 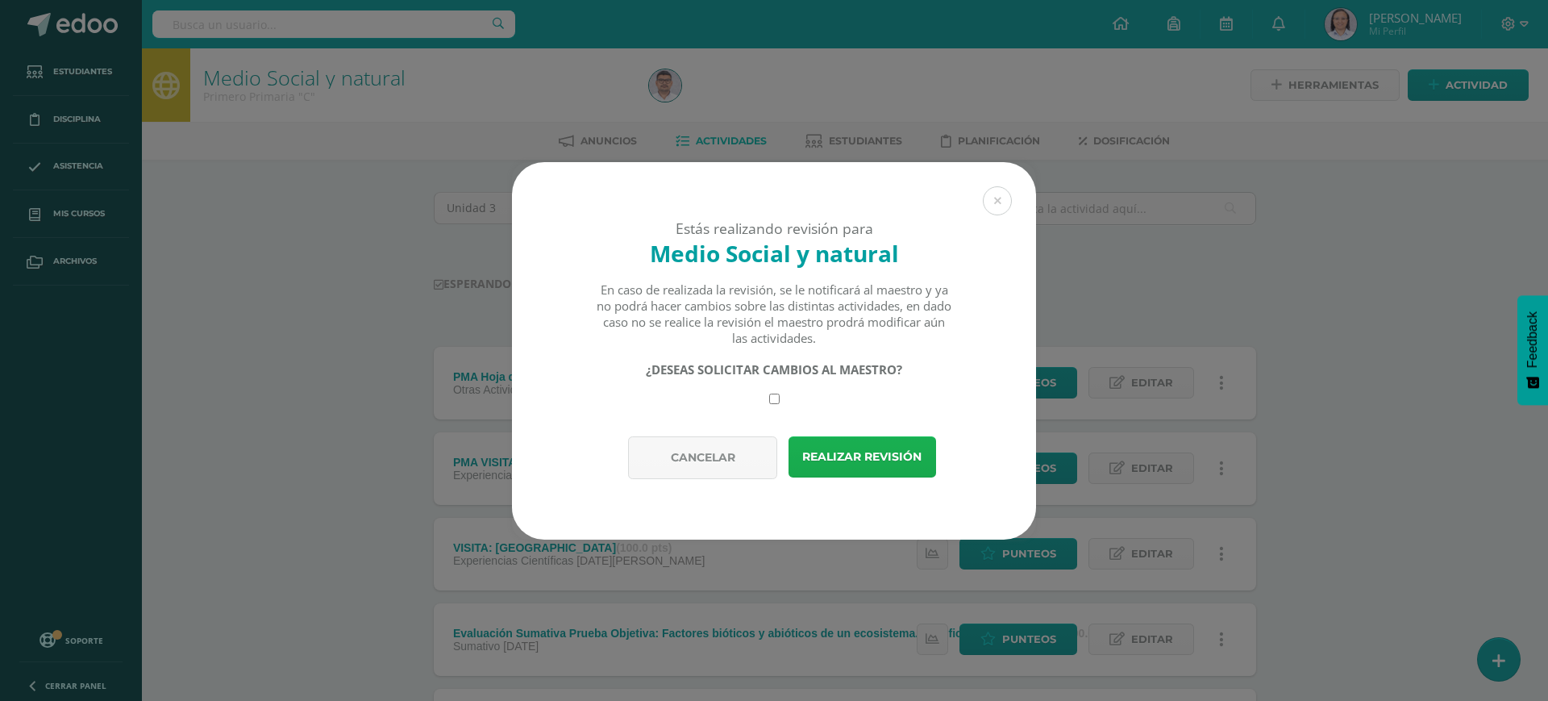 What do you see at coordinates (1533, 350) in the screenshot?
I see `button: Feedback - Mostrar encuesta` at bounding box center [1533, 350].